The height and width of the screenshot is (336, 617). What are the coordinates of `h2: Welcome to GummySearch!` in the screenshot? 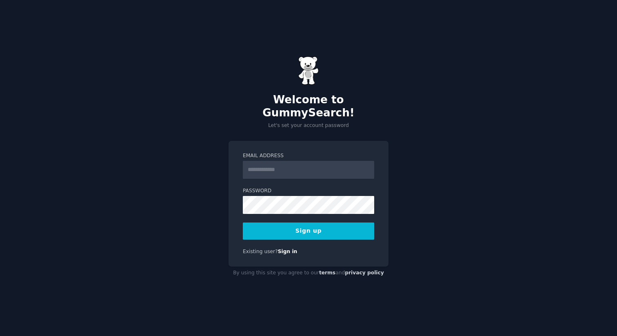 It's located at (308, 106).